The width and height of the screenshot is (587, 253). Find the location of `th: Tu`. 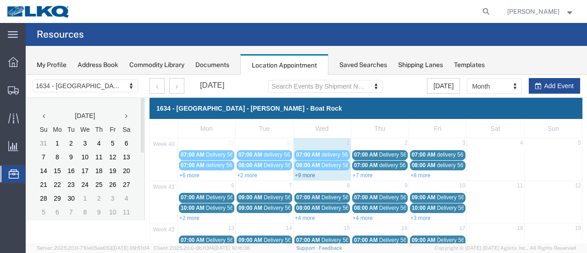

th: Tu is located at coordinates (45, 55).